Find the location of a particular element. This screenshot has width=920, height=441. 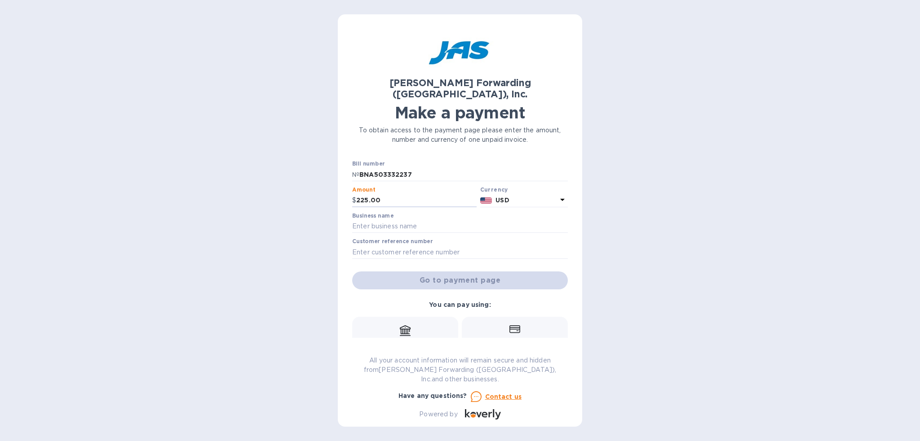

u: Contact us is located at coordinates (503, 397).